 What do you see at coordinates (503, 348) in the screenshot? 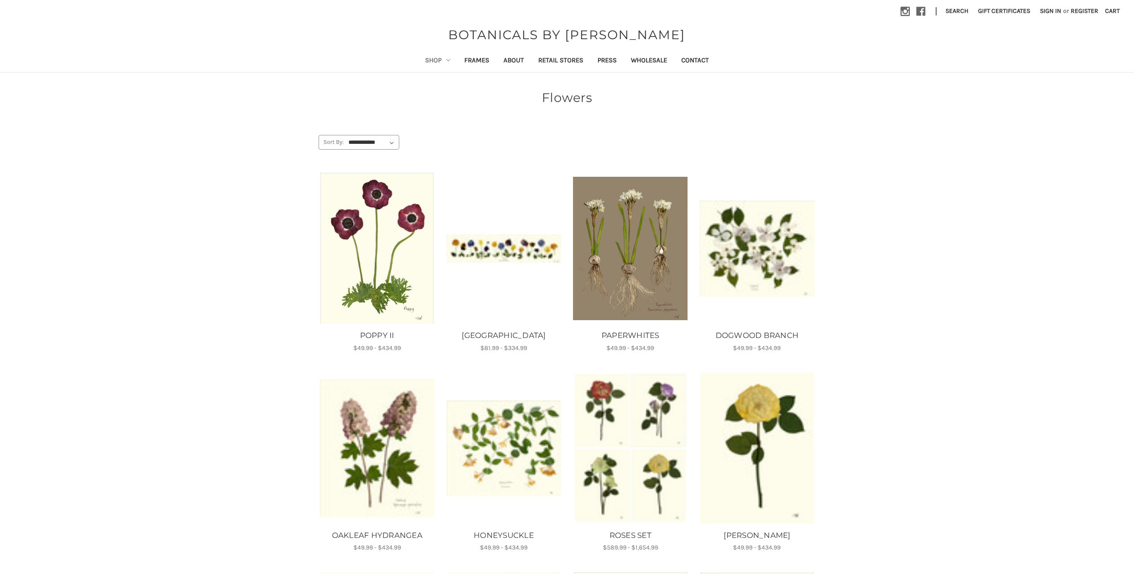
I see `span: $81.99 - $334.99` at bounding box center [503, 348].